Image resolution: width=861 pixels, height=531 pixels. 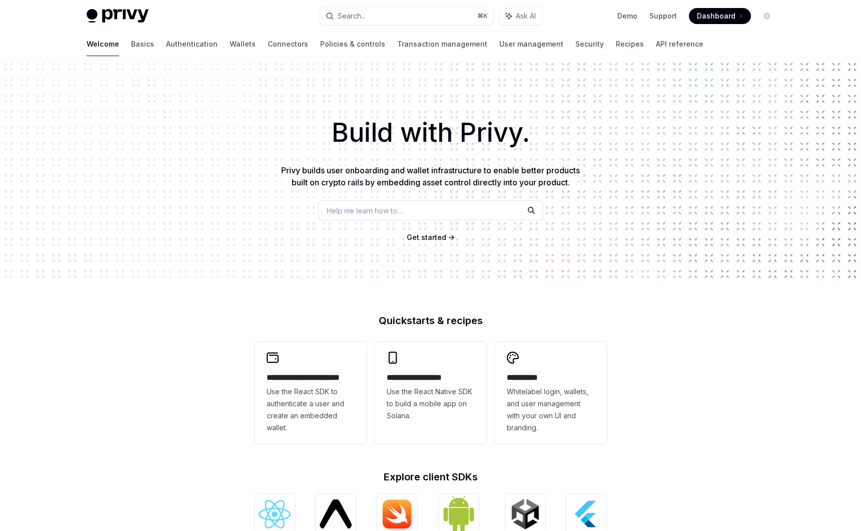 What do you see at coordinates (275, 514) in the screenshot?
I see `img: React` at bounding box center [275, 514].